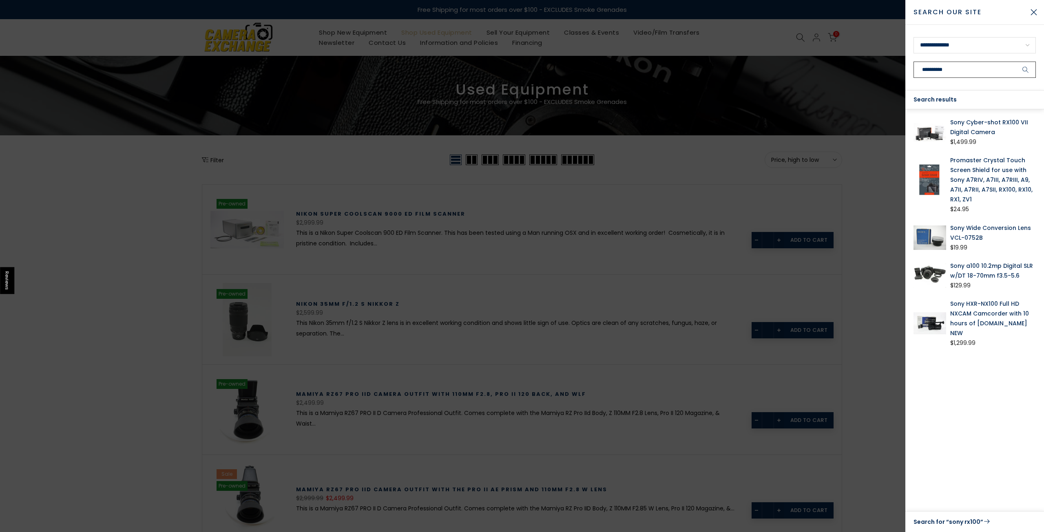  I want to click on a: Sony a100 10.2mp Digital SLR w/DT 18-70mm f3.5-5.6, so click(993, 271).